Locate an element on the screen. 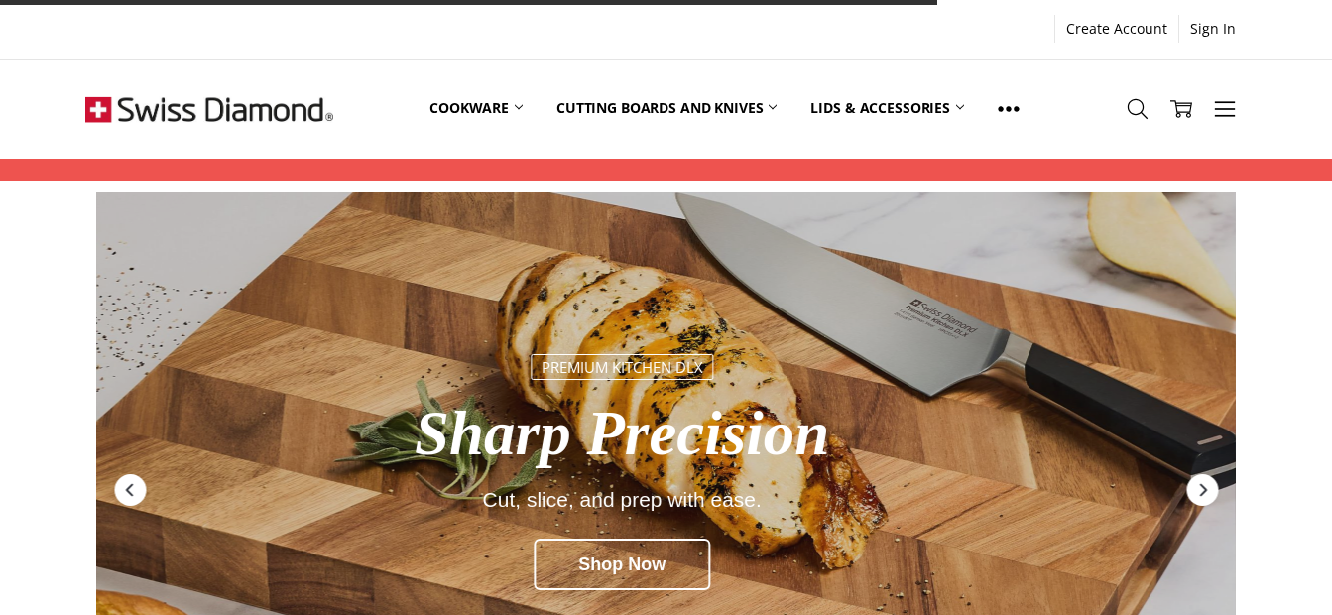 This screenshot has width=1332, height=615. a: Cookware is located at coordinates (476, 108).